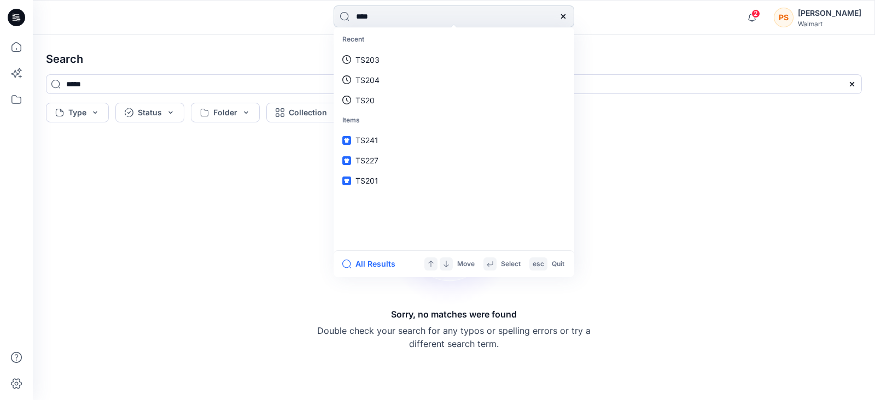 The height and width of the screenshot is (400, 875). Describe the element at coordinates (454, 80) in the screenshot. I see `a: TS204` at that location.